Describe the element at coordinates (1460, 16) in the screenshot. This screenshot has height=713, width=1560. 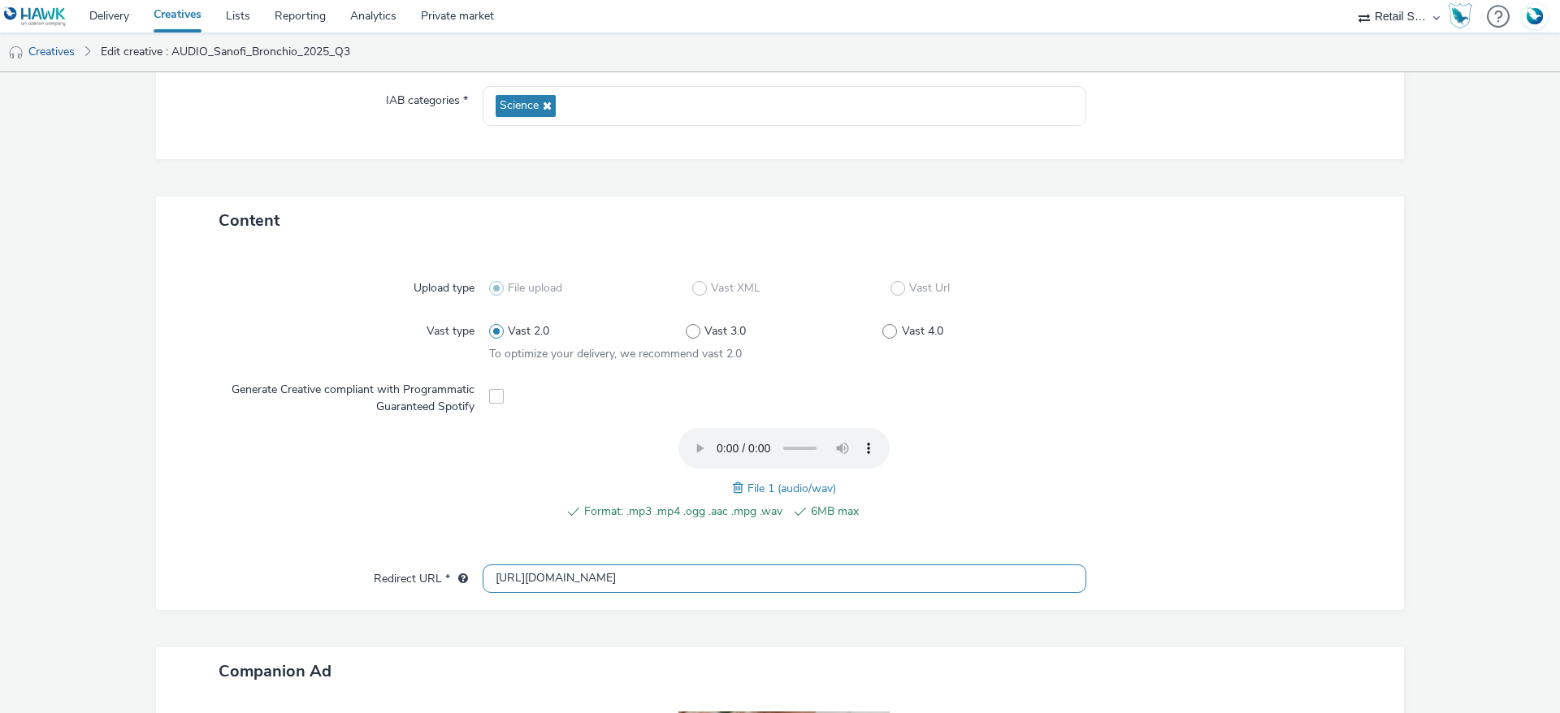
I see `div: Hawk Academy` at that location.